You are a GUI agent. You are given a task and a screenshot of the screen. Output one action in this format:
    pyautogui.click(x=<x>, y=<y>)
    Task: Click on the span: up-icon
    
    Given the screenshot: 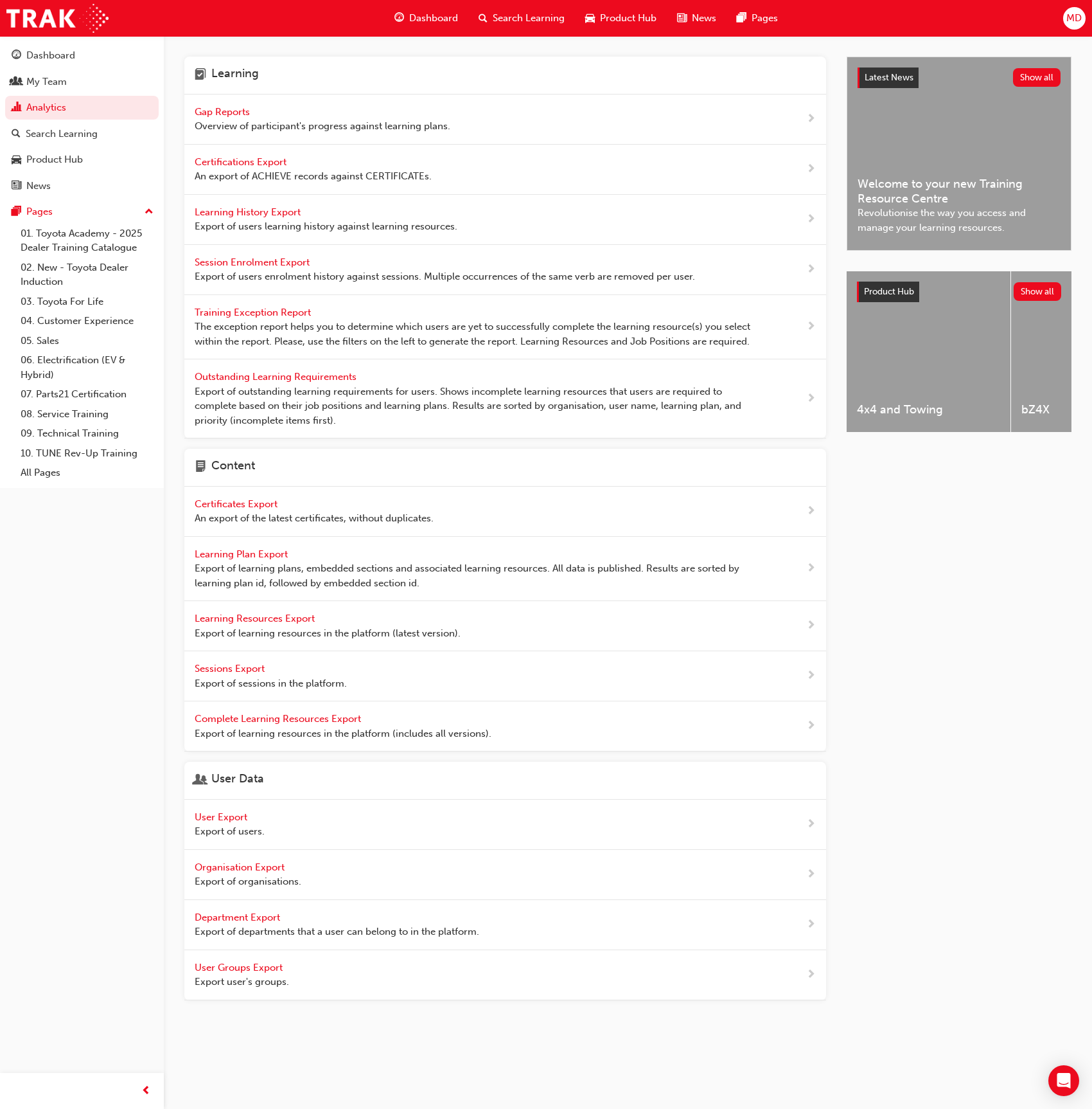 What is the action you would take?
    pyautogui.click(x=149, y=213)
    